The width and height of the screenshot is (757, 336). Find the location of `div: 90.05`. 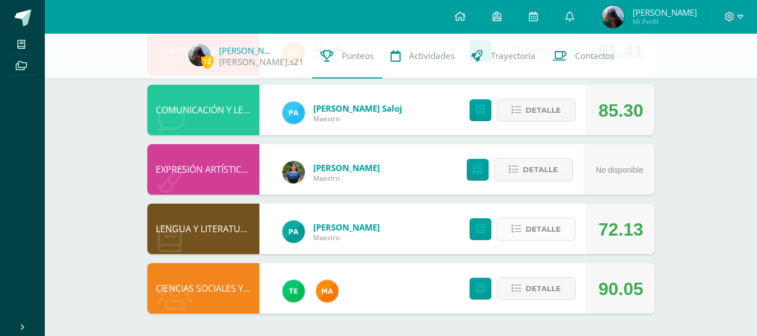

div: 90.05 is located at coordinates (621, 289).